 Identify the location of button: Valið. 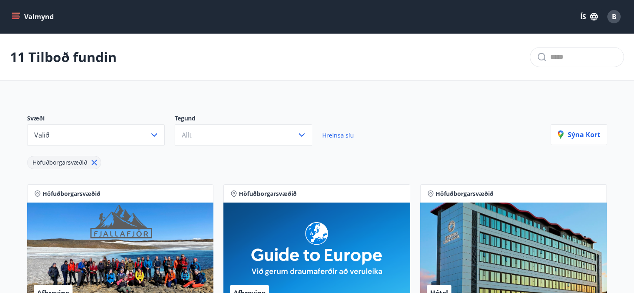
(96, 135).